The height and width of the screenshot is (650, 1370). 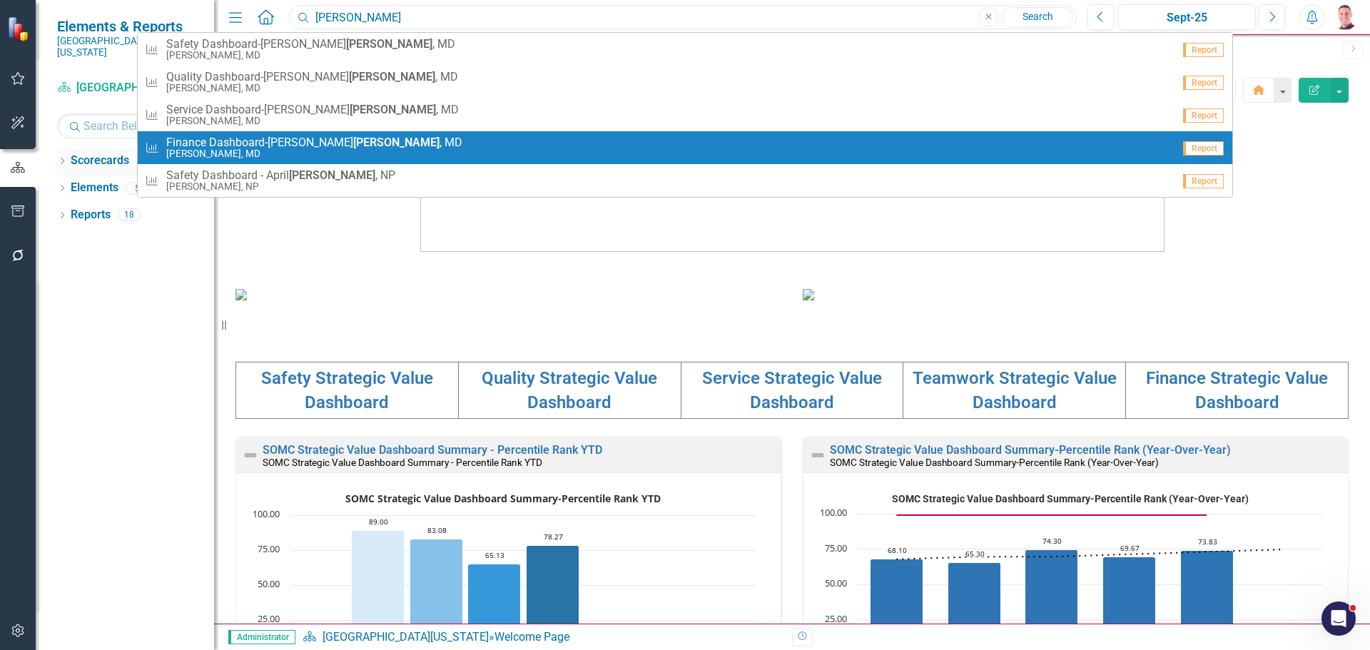 What do you see at coordinates (19, 28) in the screenshot?
I see `img: ClearPoint Strategy` at bounding box center [19, 28].